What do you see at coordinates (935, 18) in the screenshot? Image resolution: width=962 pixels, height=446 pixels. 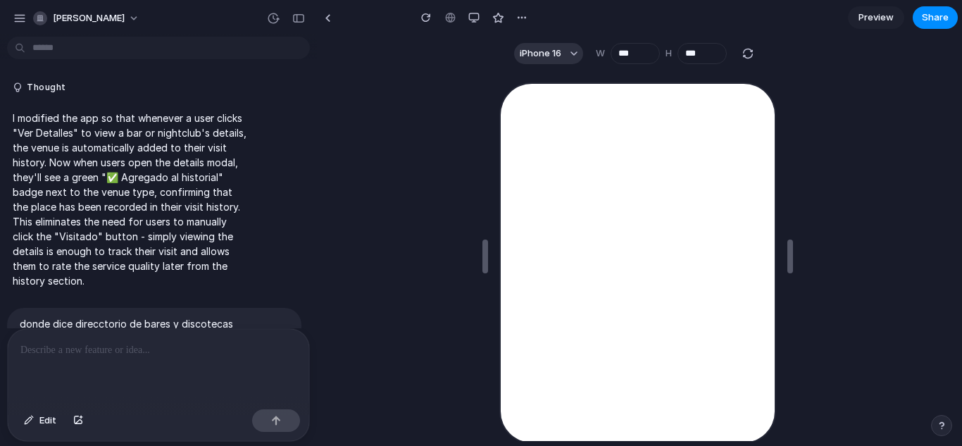 I see `span: Share` at bounding box center [935, 18].